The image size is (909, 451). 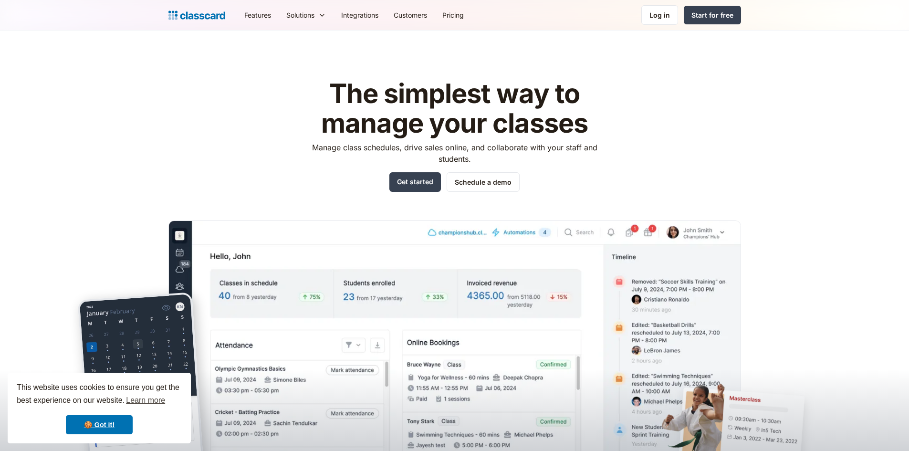 I want to click on a: home, so click(x=197, y=15).